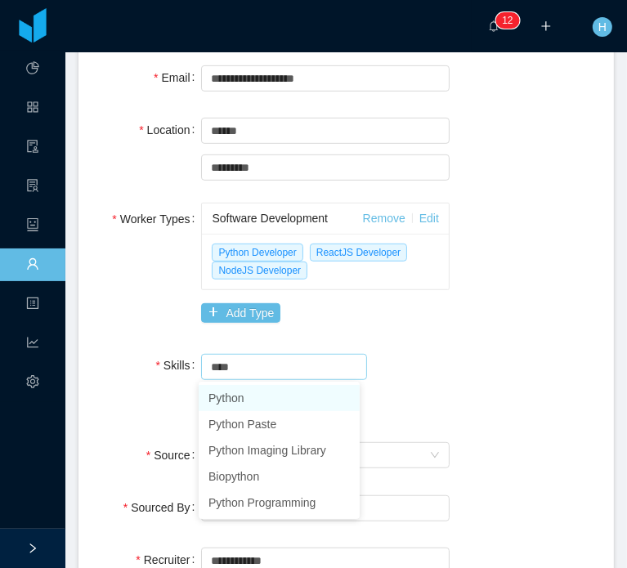 Image resolution: width=627 pixels, height=568 pixels. What do you see at coordinates (279, 424) in the screenshot?
I see `li: Python Paste` at bounding box center [279, 424].